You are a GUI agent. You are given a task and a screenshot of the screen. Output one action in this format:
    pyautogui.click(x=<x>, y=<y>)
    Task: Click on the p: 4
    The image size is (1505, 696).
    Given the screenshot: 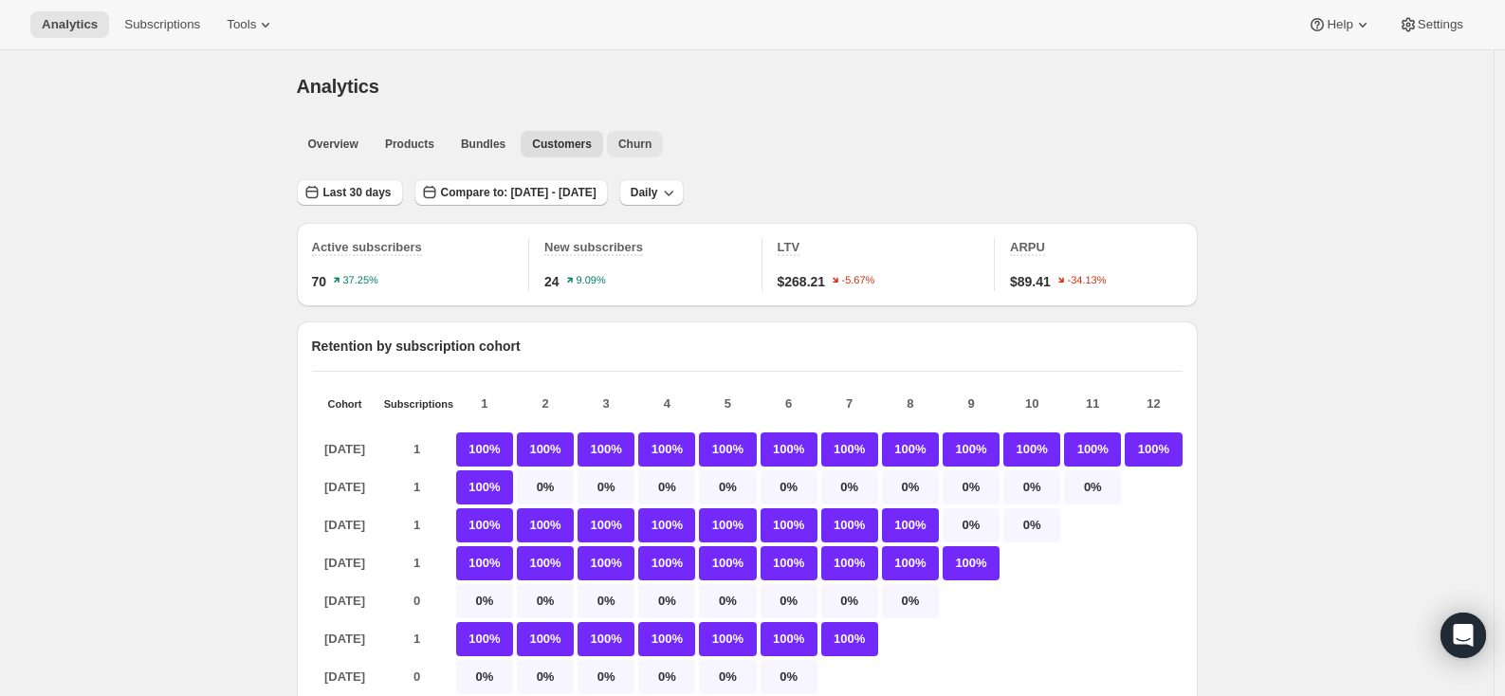 What is the action you would take?
    pyautogui.click(x=667, y=404)
    